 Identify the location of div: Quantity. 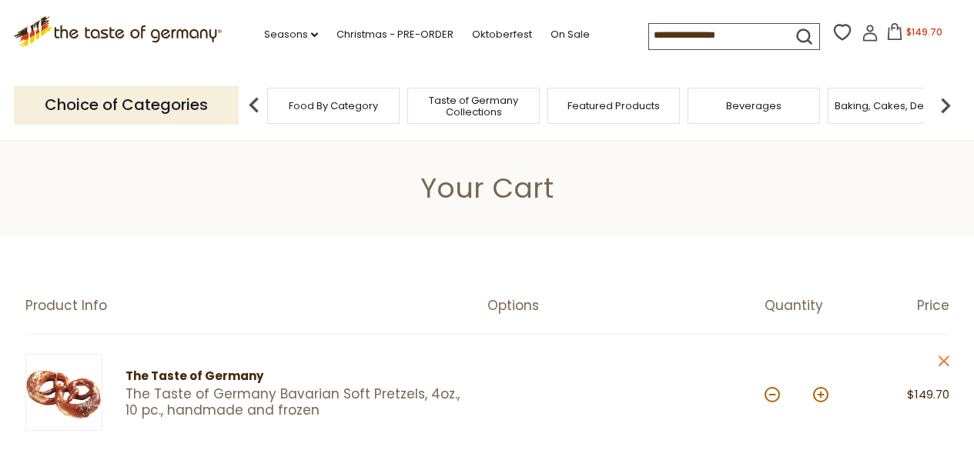
(811, 306).